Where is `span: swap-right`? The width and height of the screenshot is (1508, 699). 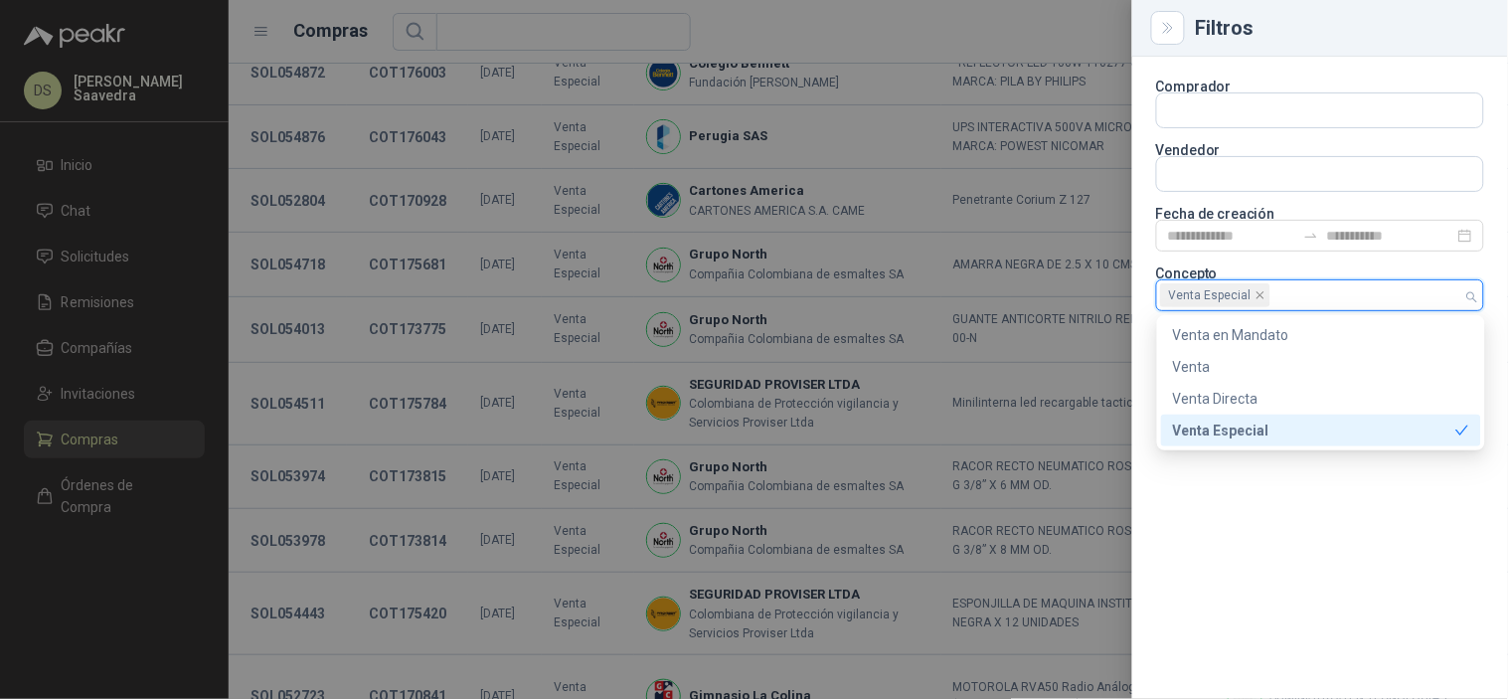 span: swap-right is located at coordinates (1311, 236).